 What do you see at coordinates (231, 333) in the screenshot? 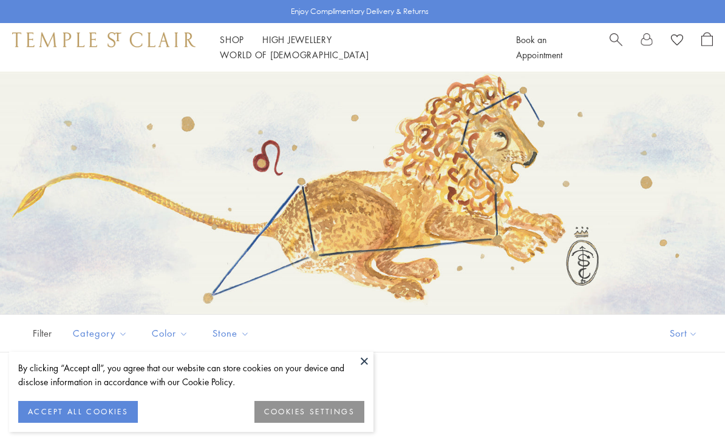
I see `button: Stone` at bounding box center [231, 333].